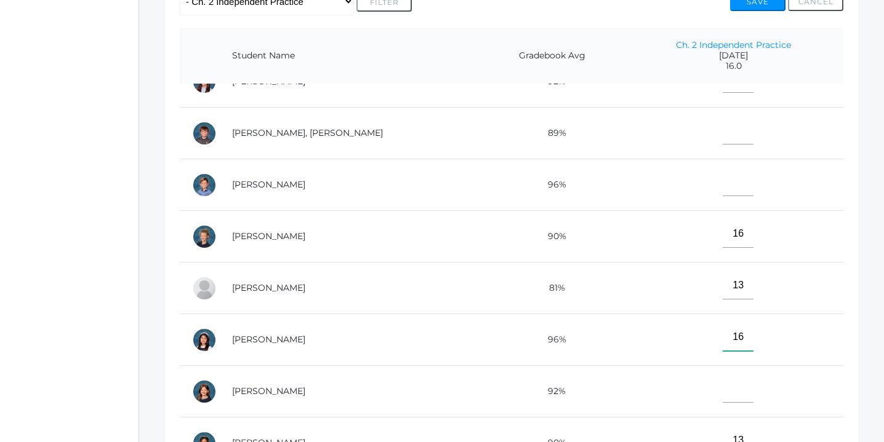 The width and height of the screenshot is (884, 442). I want to click on td: 89%, so click(552, 134).